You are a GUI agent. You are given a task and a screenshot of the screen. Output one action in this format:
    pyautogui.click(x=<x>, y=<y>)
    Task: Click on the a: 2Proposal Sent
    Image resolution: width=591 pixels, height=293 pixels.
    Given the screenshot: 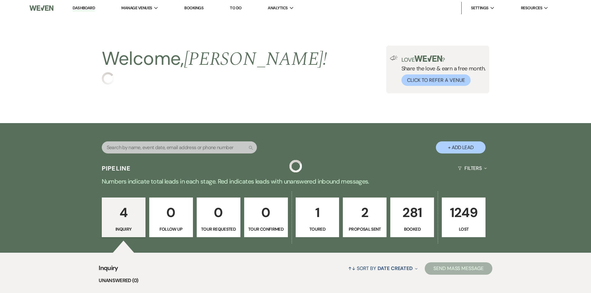 What is the action you would take?
    pyautogui.click(x=365, y=217)
    